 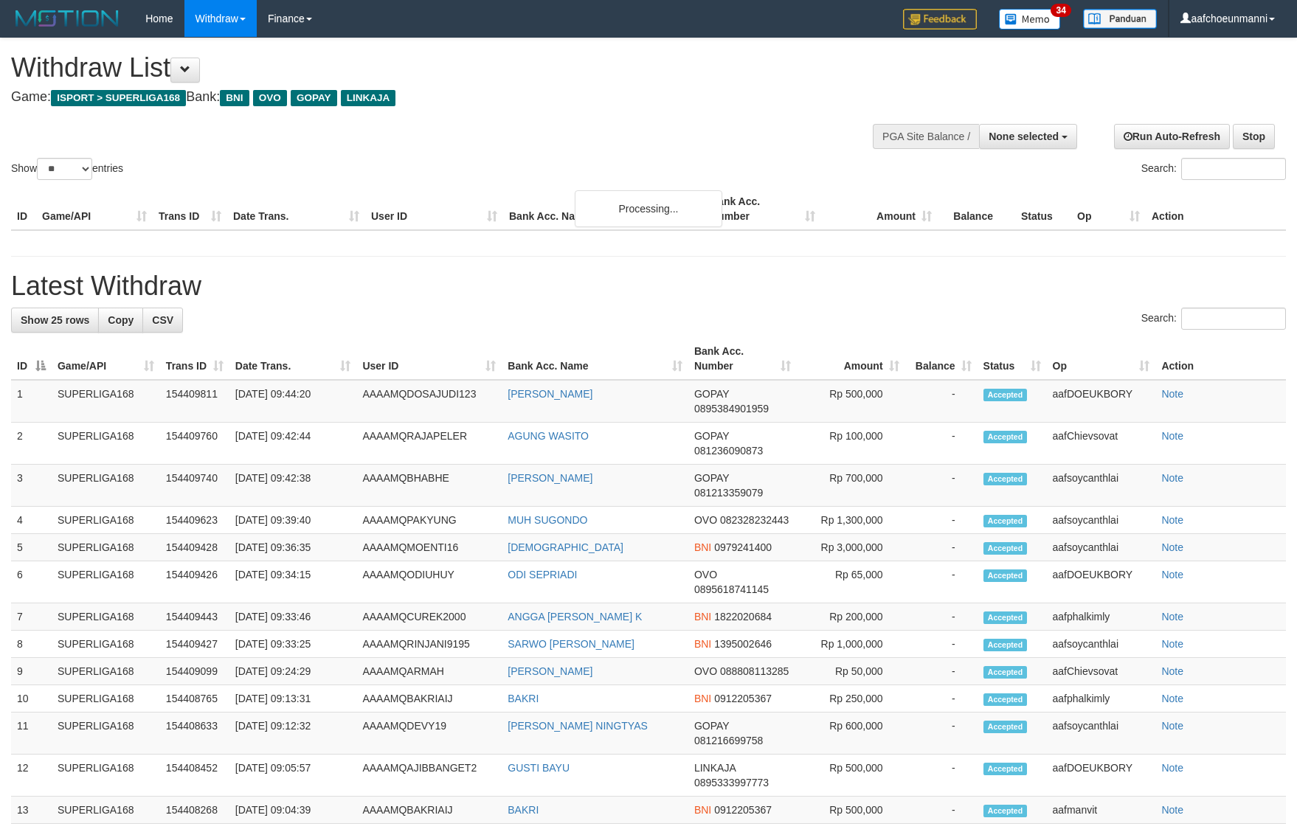 I want to click on td: AAAAMQBAKRIAIJ, so click(x=429, y=699).